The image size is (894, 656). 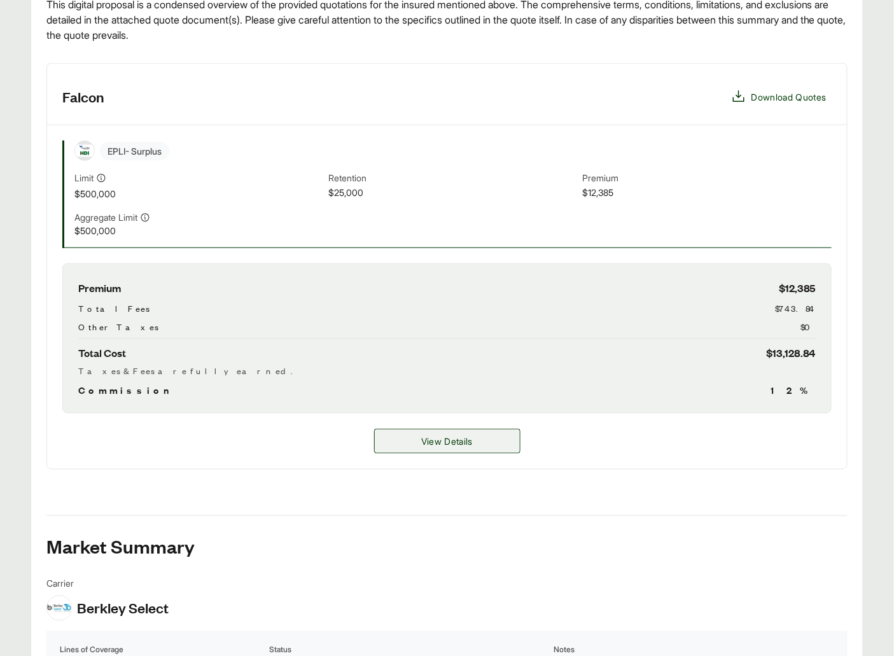 I want to click on span: Other Taxes, so click(x=118, y=326).